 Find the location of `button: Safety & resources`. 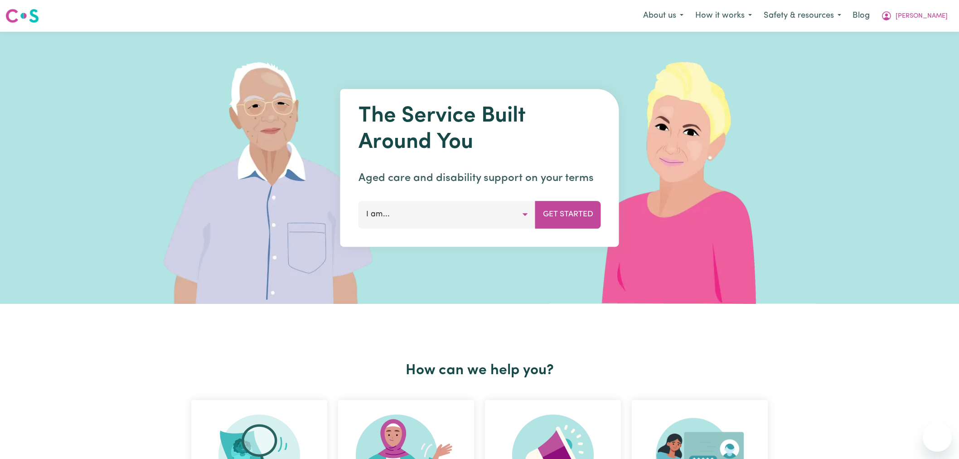

button: Safety & resources is located at coordinates (802, 16).